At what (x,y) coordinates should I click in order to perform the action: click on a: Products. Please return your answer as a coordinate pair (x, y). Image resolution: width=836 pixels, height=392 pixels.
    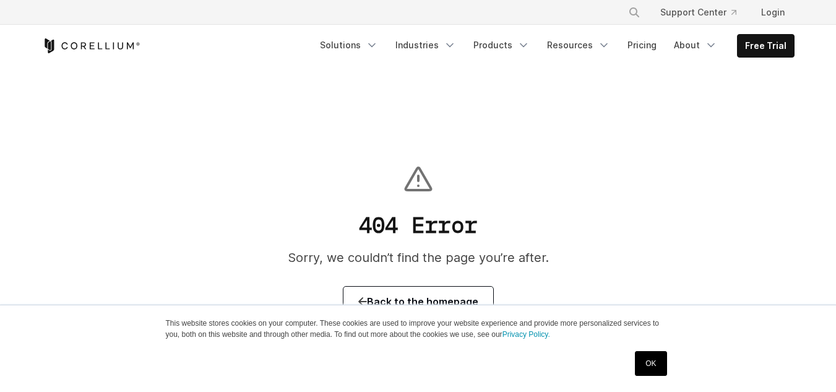
    Looking at the image, I should click on (501, 45).